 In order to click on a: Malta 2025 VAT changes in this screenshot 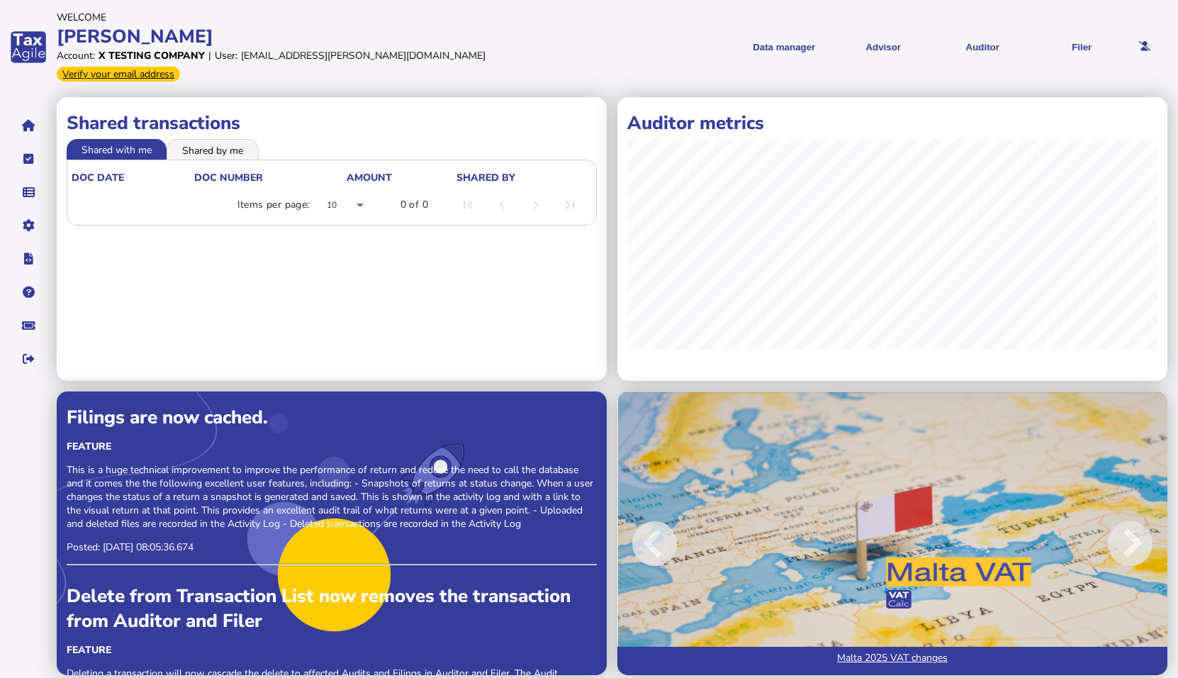, I will do `click(893, 661)`.